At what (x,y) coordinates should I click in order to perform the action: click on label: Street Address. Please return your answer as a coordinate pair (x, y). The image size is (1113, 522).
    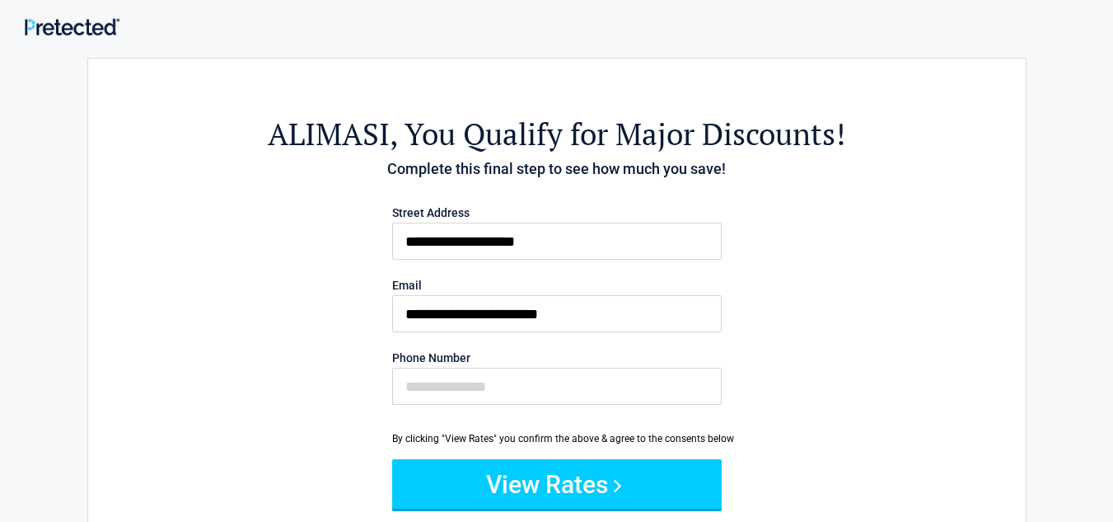
    Looking at the image, I should click on (557, 213).